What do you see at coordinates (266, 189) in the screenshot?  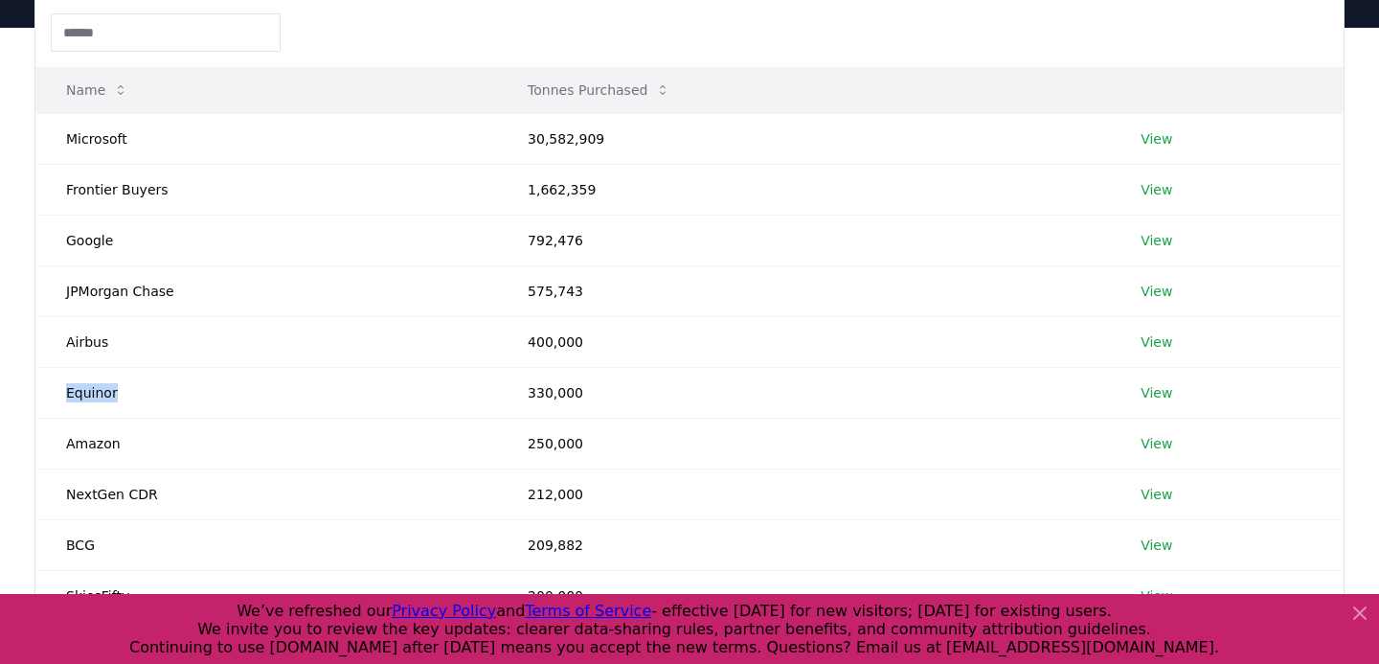 I see `td: Frontier Buyers` at bounding box center [266, 189].